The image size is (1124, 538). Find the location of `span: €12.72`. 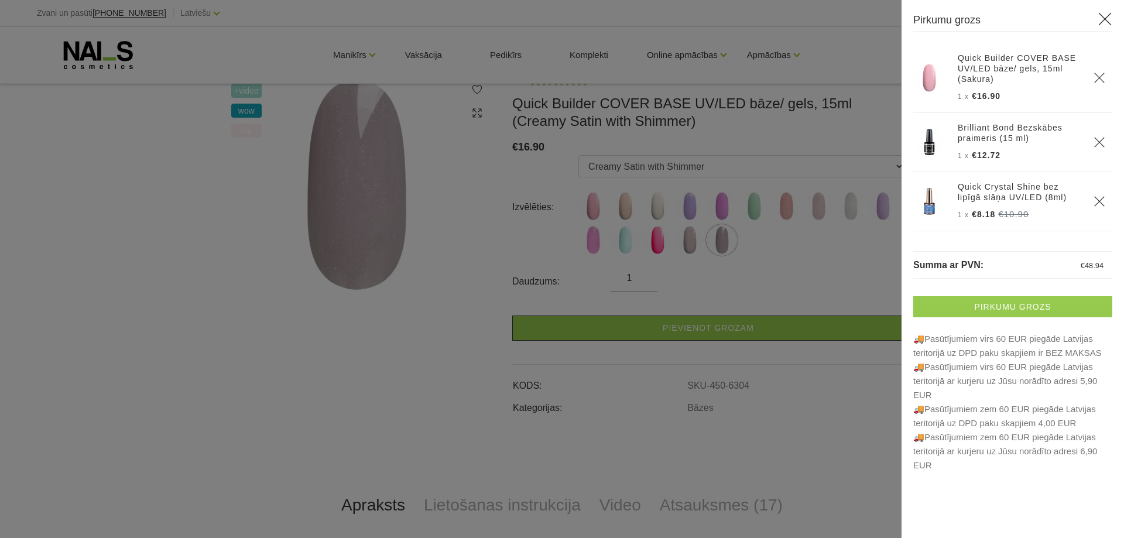

span: €12.72 is located at coordinates (986, 155).